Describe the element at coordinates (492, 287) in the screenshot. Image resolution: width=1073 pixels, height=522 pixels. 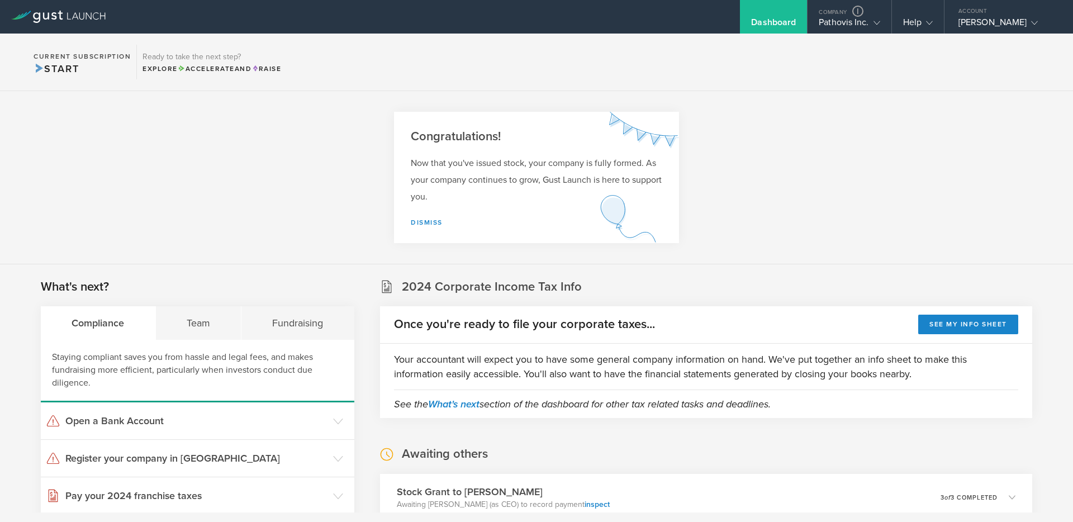
I see `h2: 2024 Corporate Income Tax Info` at that location.